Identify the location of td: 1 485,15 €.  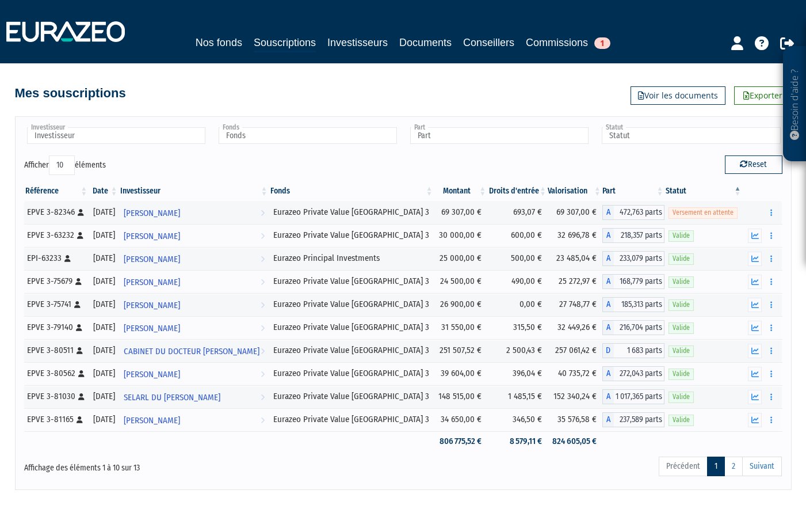
(517, 396).